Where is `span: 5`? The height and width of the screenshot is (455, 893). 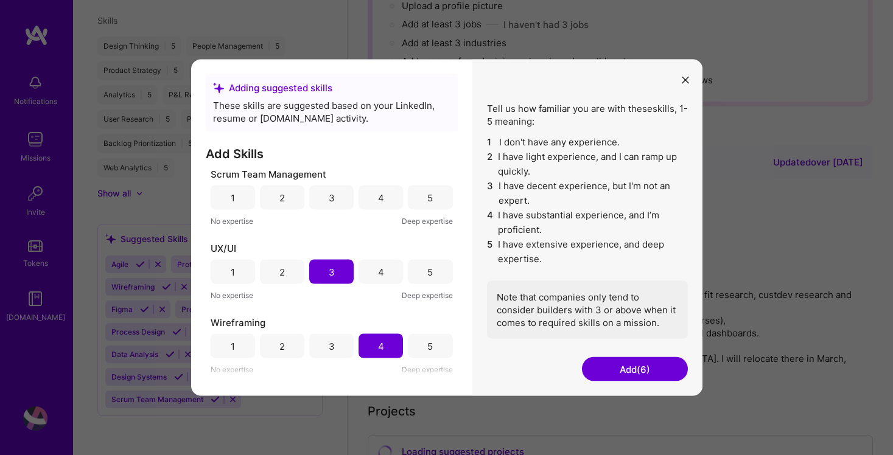
span: 5 is located at coordinates (490, 252).